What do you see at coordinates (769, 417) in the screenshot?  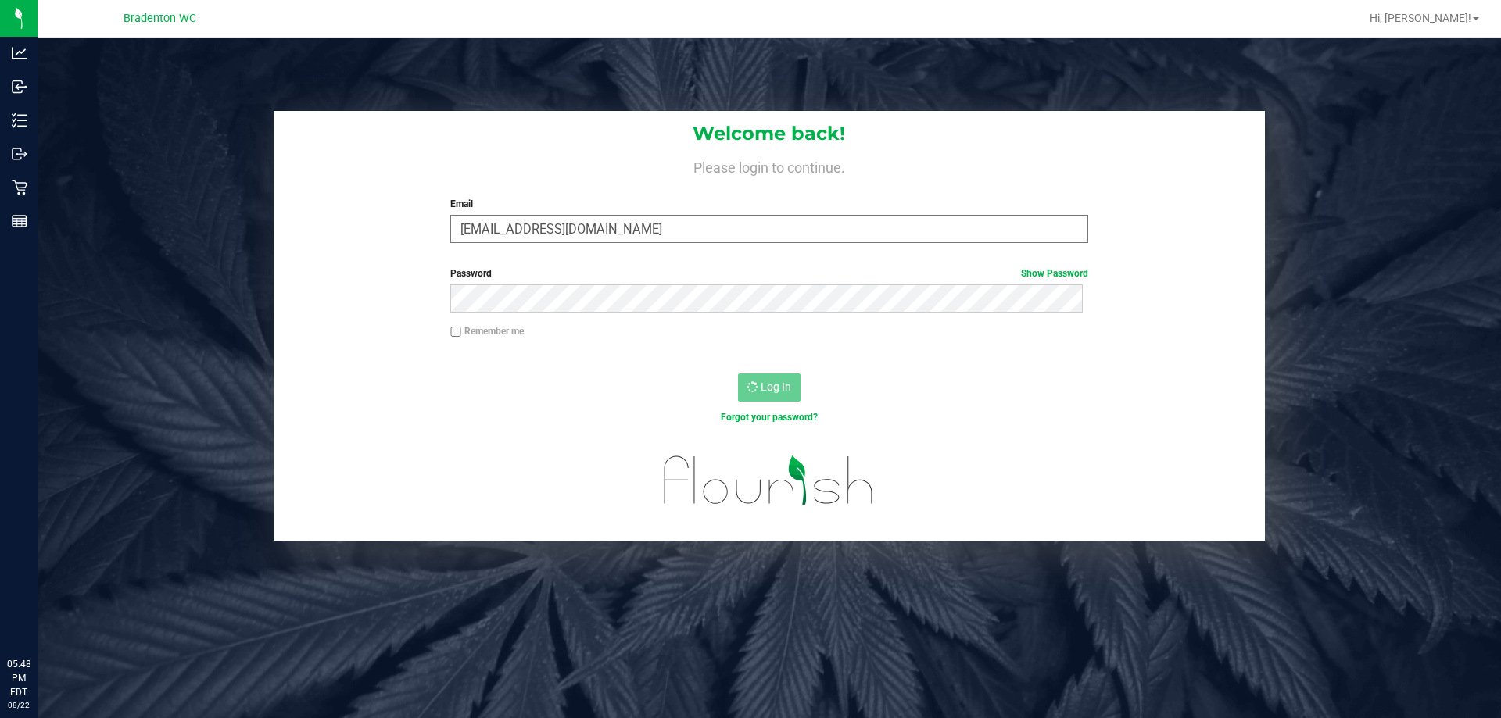 I see `a: Forgot your password?` at bounding box center [769, 417].